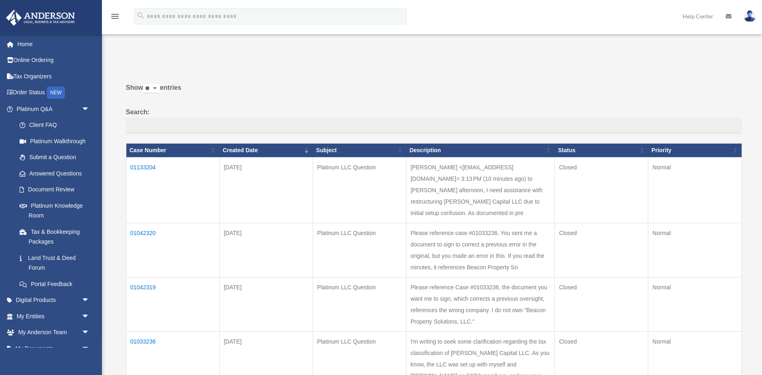 This screenshot has height=375, width=762. I want to click on a: Answered Questions, so click(53, 173).